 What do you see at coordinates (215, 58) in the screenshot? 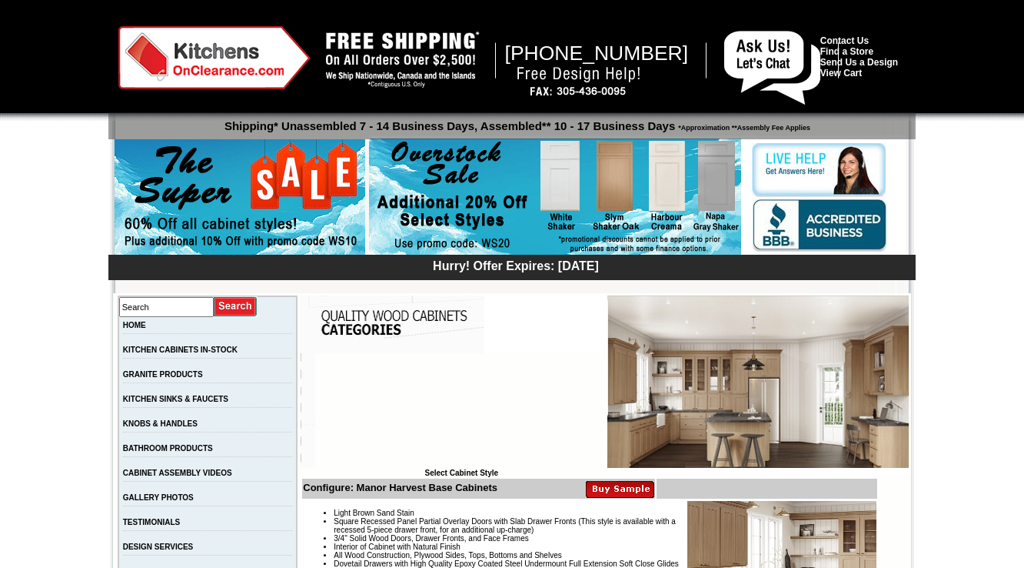
I see `img: Kitchens on Clearance Logo` at bounding box center [215, 58].